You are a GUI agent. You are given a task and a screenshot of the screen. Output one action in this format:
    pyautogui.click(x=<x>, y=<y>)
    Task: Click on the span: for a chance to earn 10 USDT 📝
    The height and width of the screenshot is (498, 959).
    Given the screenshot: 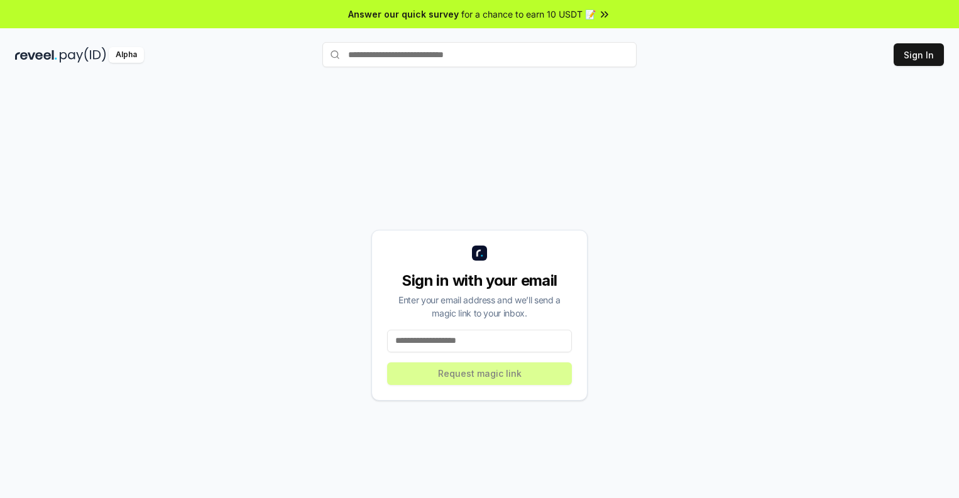 What is the action you would take?
    pyautogui.click(x=529, y=14)
    